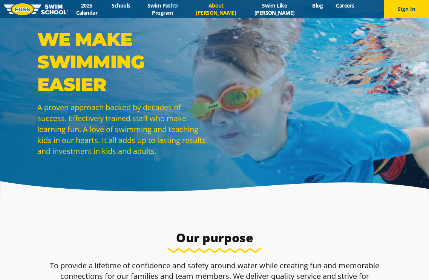  What do you see at coordinates (318, 5) in the screenshot?
I see `a: Blog` at bounding box center [318, 5].